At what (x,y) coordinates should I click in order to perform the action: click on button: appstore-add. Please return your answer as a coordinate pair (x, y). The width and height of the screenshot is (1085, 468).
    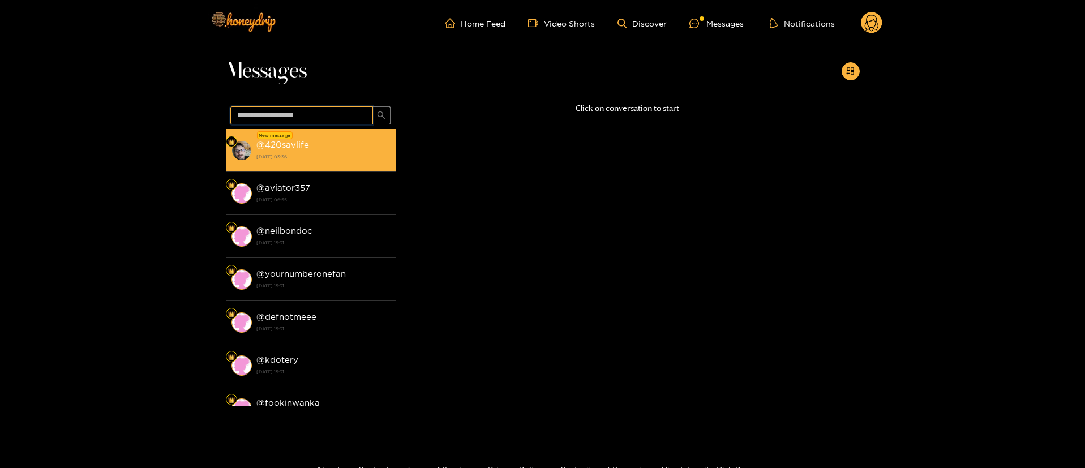
    Looking at the image, I should click on (851, 71).